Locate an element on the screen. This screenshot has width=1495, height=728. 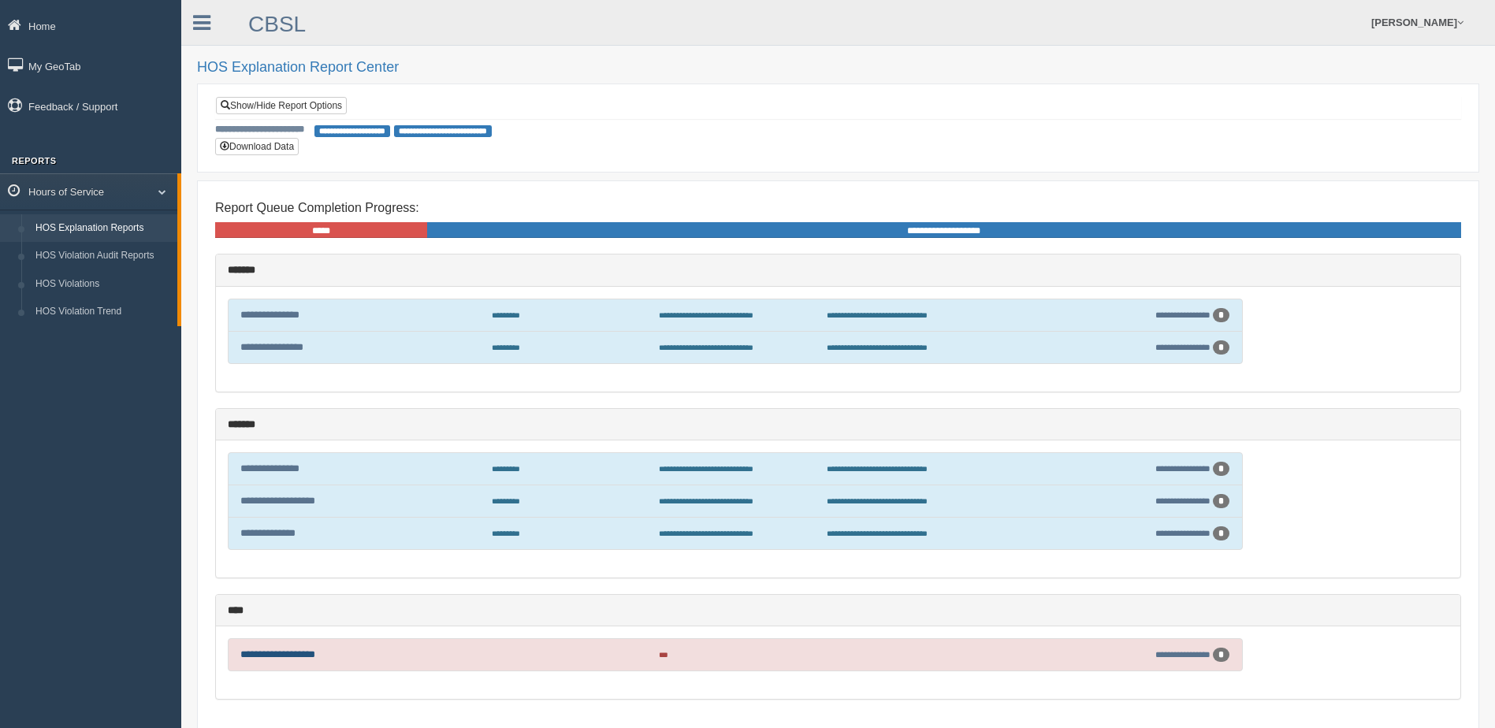
a: CBSL is located at coordinates (277, 24).